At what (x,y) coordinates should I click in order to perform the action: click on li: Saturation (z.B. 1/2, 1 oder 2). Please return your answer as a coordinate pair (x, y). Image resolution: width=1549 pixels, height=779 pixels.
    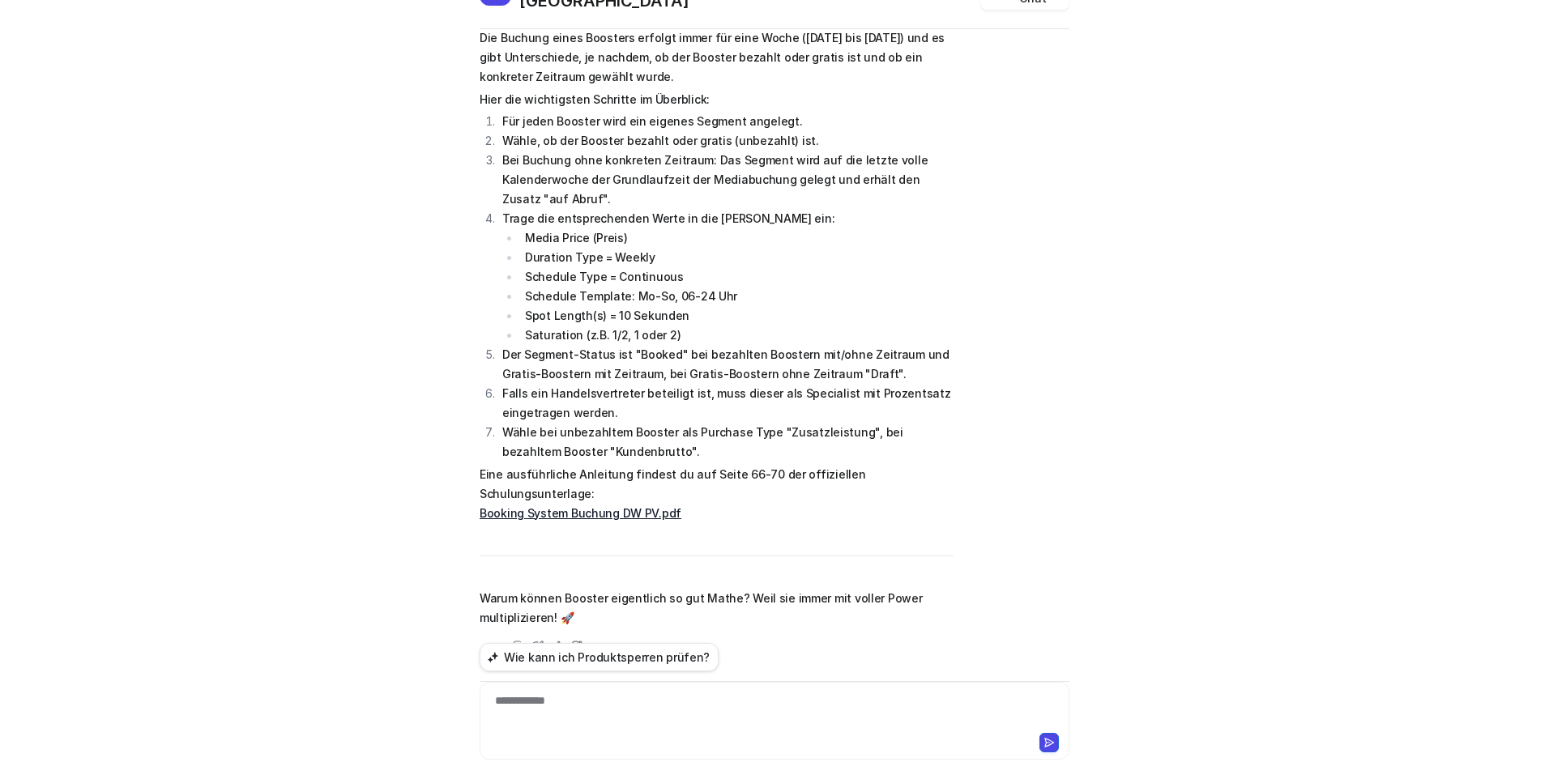
    Looking at the image, I should click on (737, 335).